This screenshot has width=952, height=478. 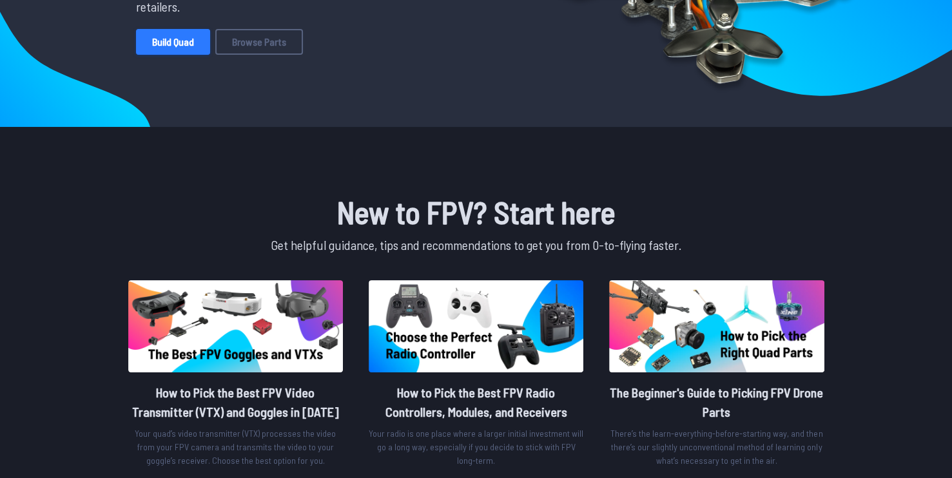 What do you see at coordinates (716, 447) in the screenshot?
I see `p: There’s the learn-everything-before-starting way, and then there’s our slightly unconventional me...` at bounding box center [716, 447].